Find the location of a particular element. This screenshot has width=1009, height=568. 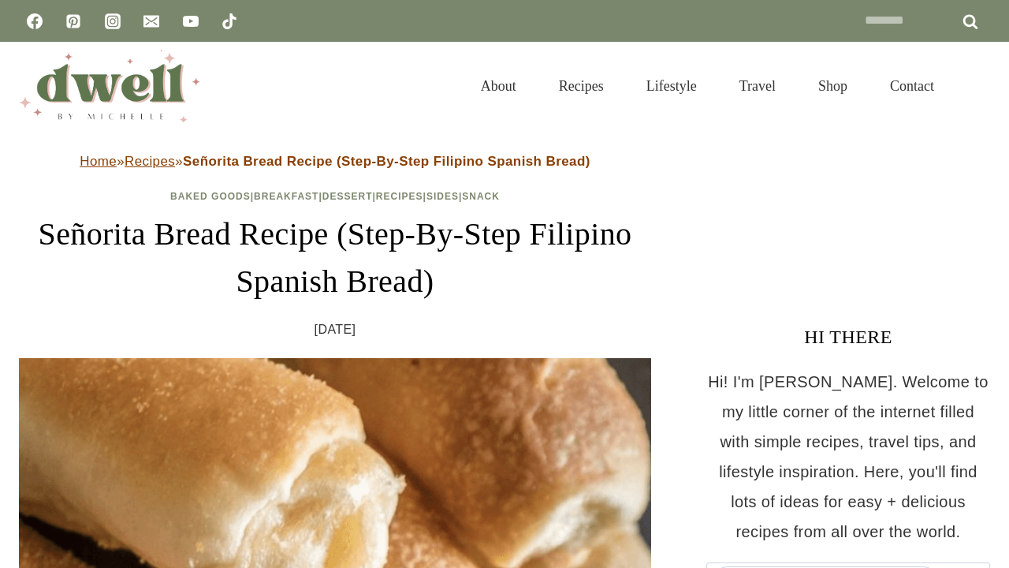

a: Dessert is located at coordinates (348, 196).